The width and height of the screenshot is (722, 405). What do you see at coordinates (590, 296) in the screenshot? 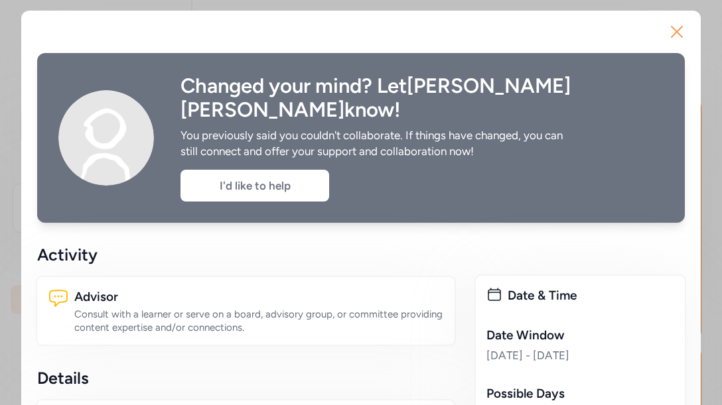
I see `div: Date & Time` at bounding box center [590, 296].